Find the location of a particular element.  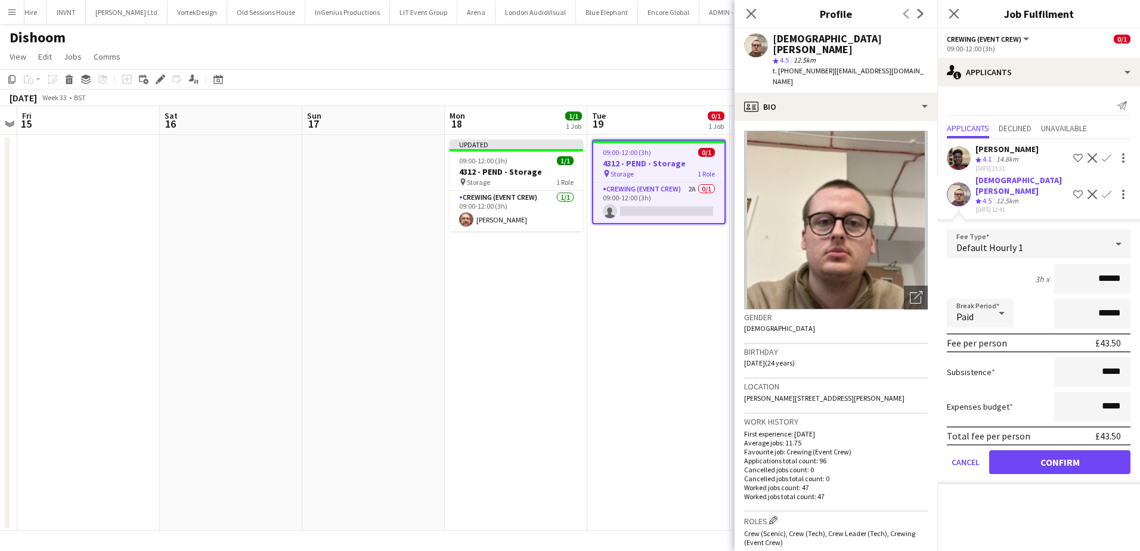

span: 4.1 is located at coordinates (987, 159).